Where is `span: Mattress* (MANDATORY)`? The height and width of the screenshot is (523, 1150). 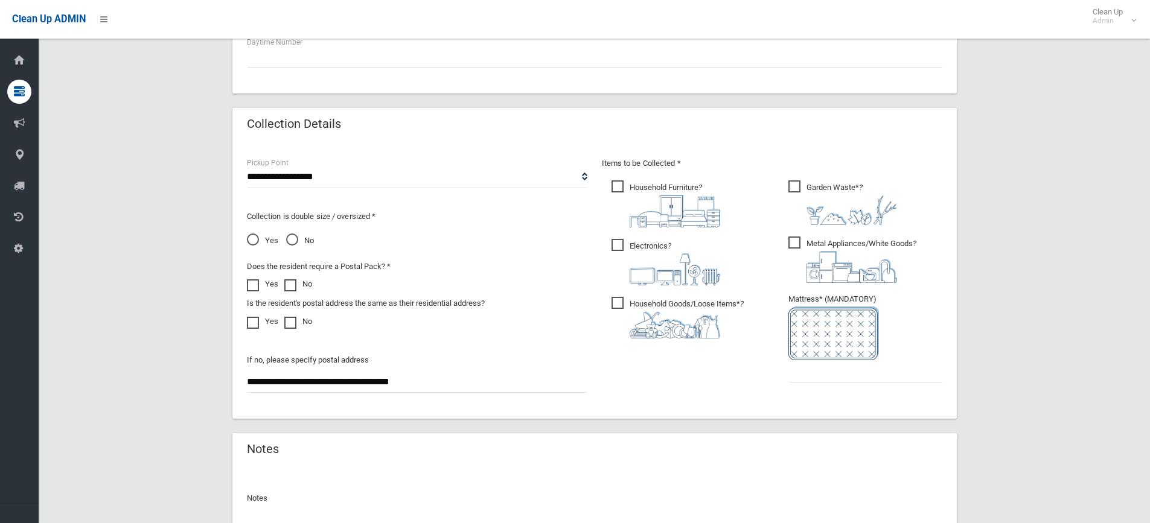
span: Mattress* (MANDATORY) is located at coordinates (865, 327).